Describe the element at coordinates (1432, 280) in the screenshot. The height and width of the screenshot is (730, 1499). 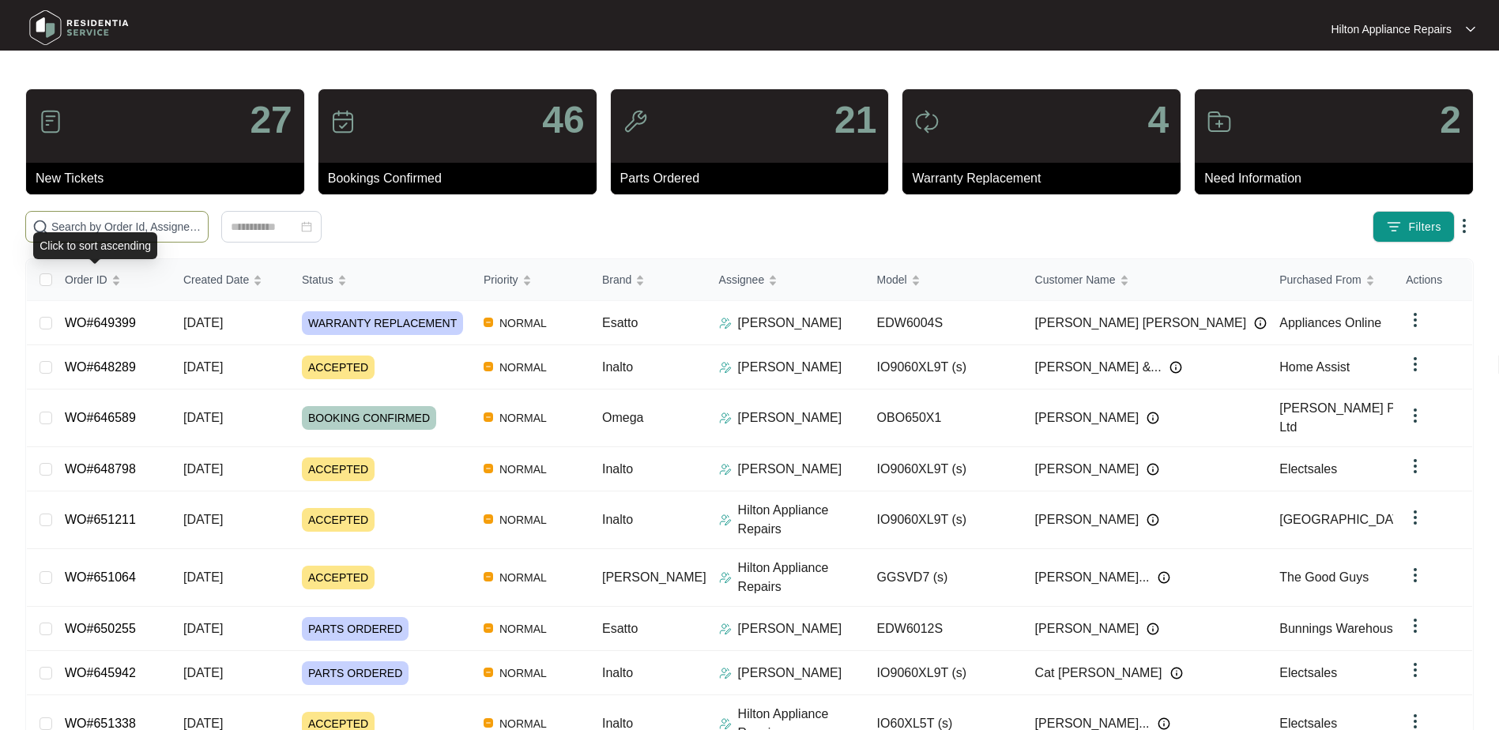
I see `th: Actions` at that location.